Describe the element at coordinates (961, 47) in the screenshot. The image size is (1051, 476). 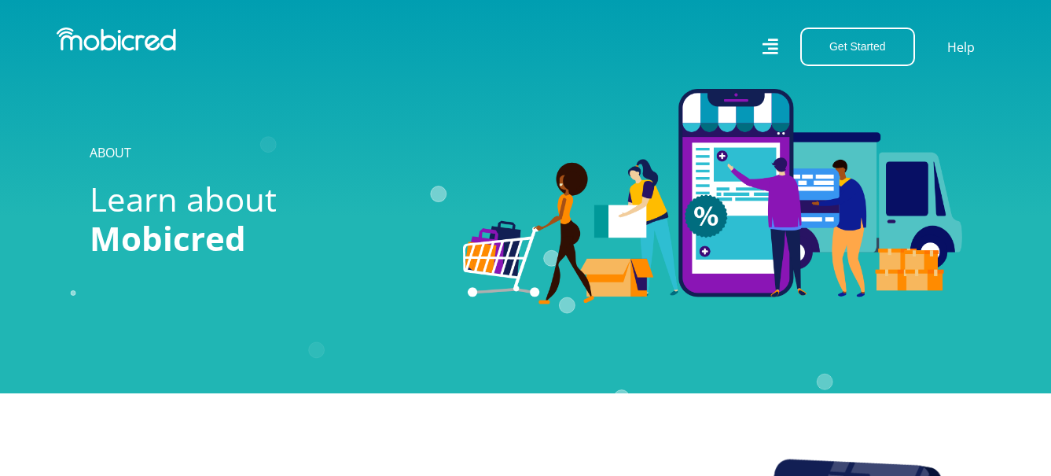
I see `a: Help` at that location.